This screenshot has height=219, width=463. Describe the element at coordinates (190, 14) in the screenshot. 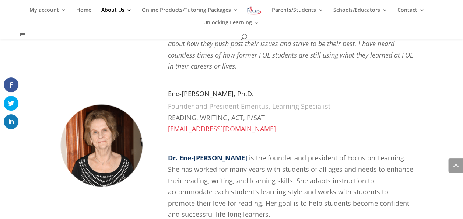

I see `a: Online Products/Tutoring Packages` at that location.